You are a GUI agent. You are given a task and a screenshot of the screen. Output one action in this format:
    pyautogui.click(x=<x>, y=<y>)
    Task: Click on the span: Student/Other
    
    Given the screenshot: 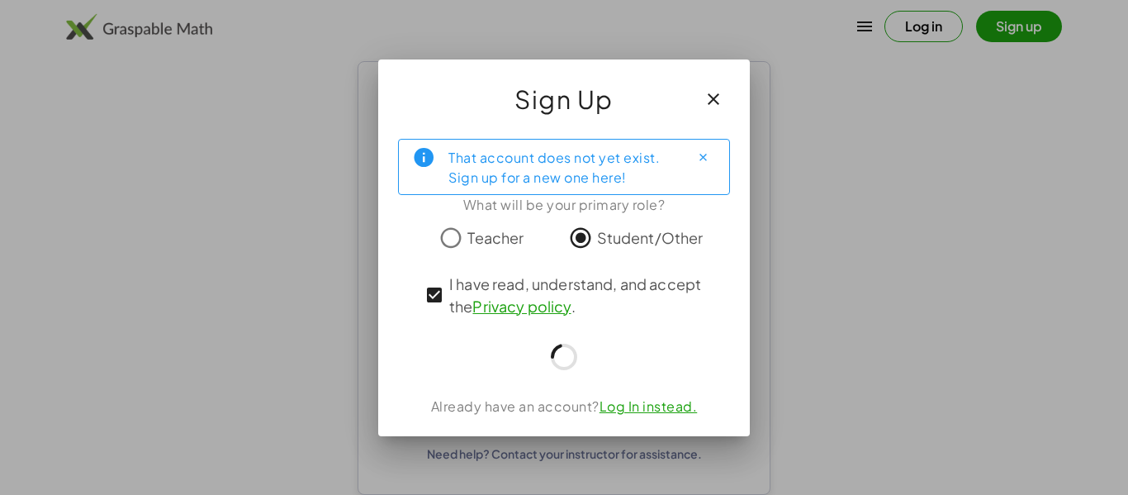 What is the action you would take?
    pyautogui.click(x=650, y=237)
    